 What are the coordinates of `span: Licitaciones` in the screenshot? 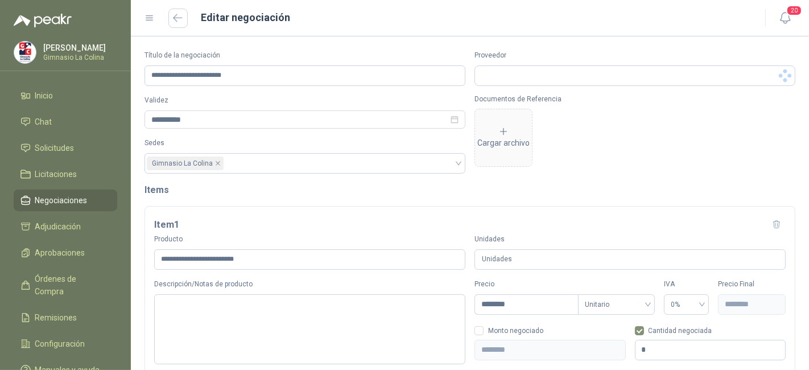 It's located at (56, 174).